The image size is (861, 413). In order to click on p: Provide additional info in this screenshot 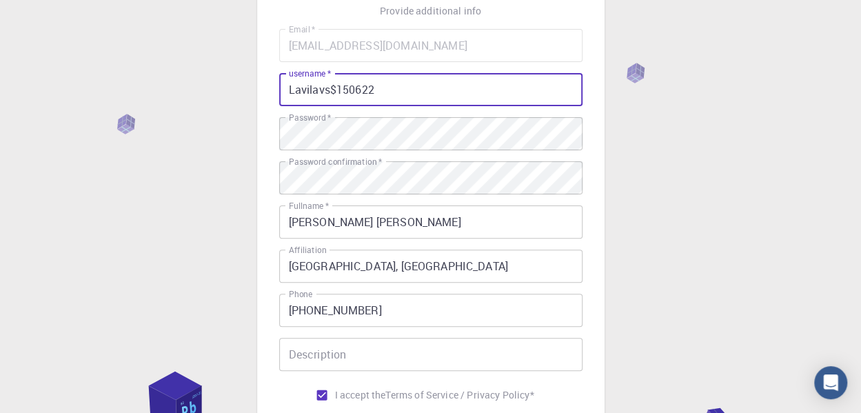, I will do `click(430, 11)`.